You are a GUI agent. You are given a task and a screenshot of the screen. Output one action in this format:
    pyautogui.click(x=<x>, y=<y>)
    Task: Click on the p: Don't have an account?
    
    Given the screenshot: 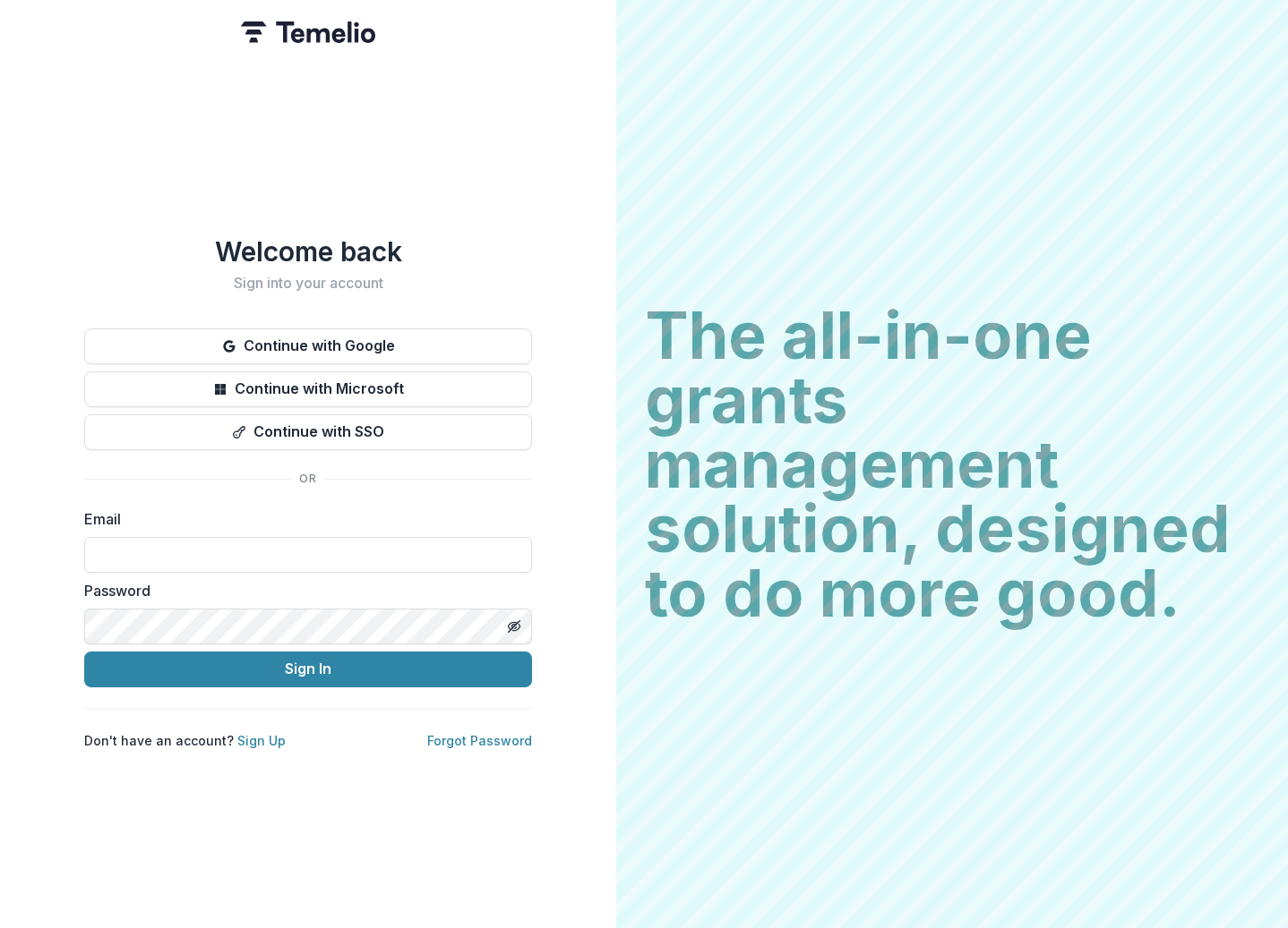 What is the action you would take?
    pyautogui.click(x=185, y=741)
    